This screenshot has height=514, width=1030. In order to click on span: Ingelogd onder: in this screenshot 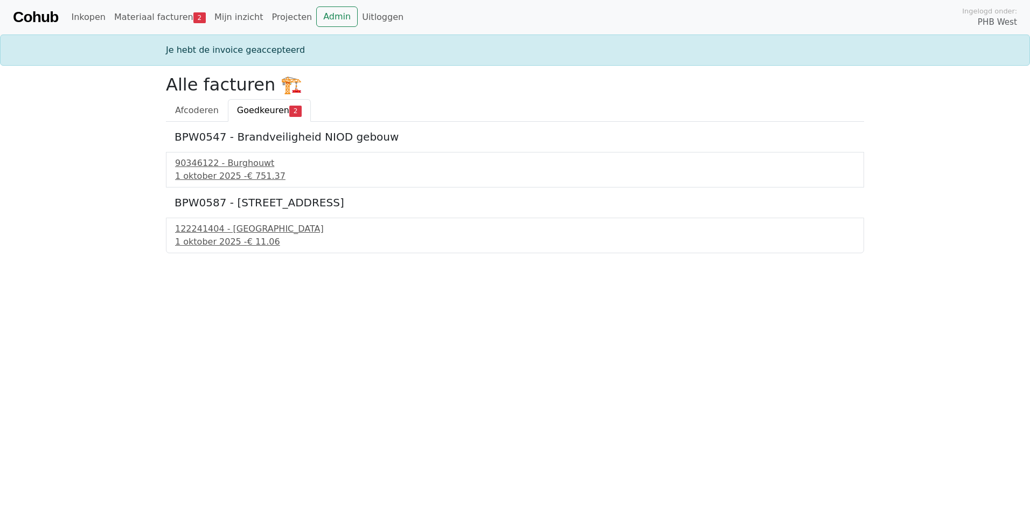, I will do `click(989, 11)`.